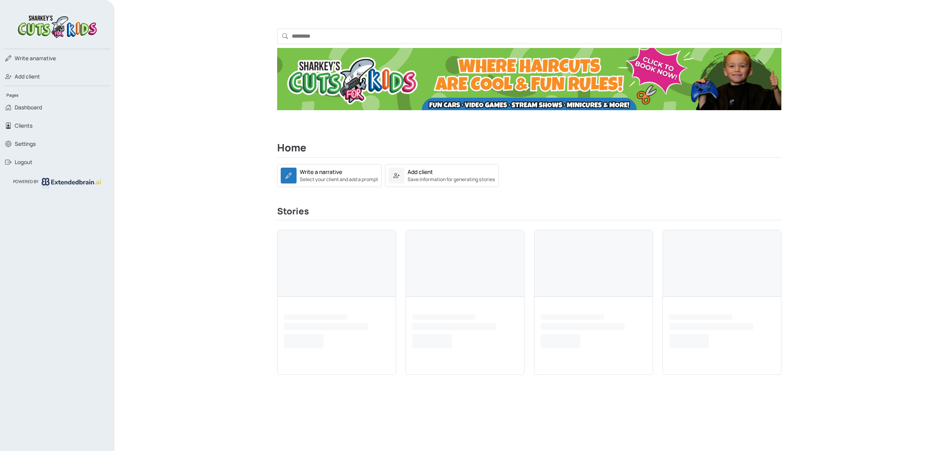 The width and height of the screenshot is (944, 451). I want to click on span: Settings, so click(25, 144).